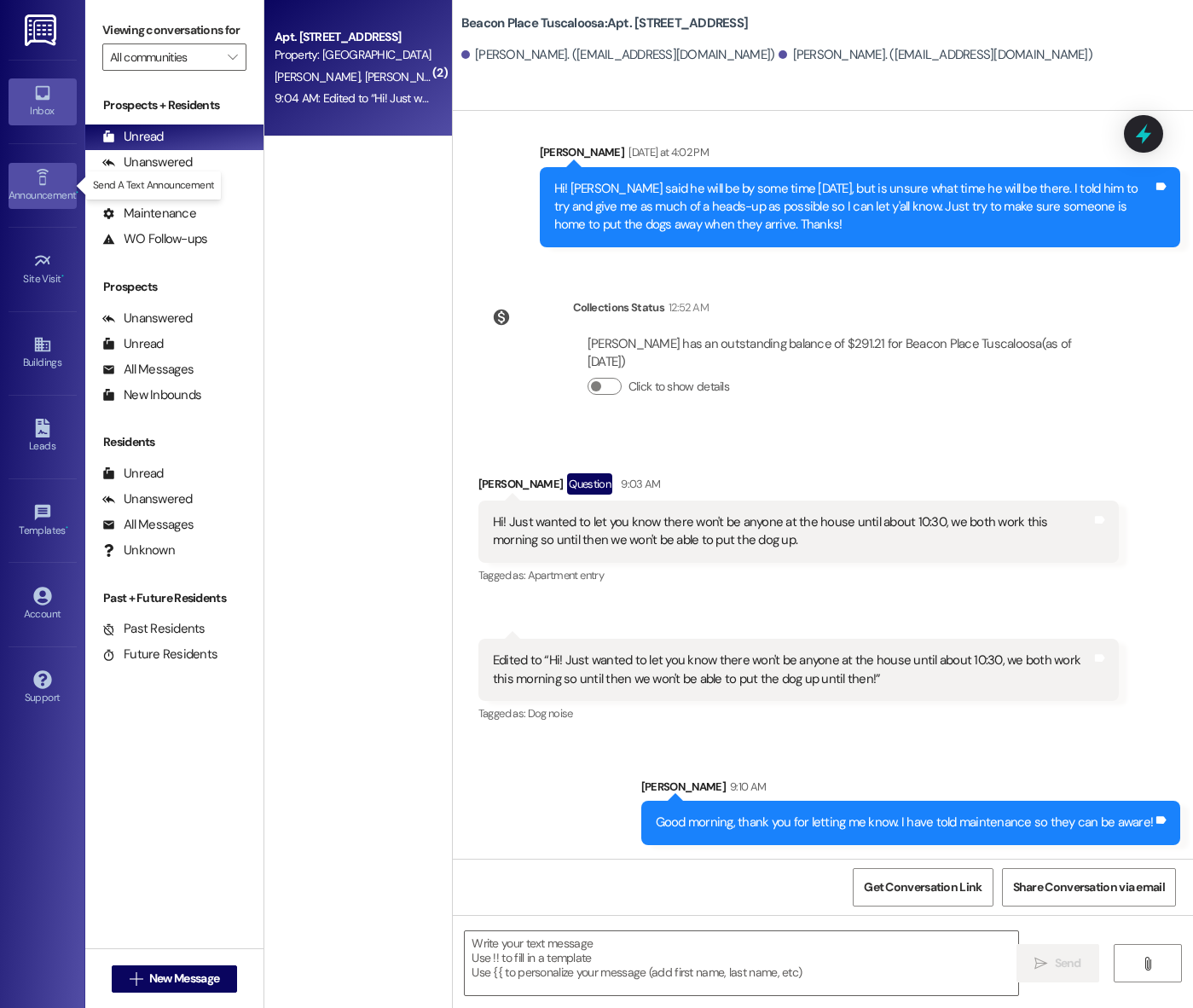 The image size is (1193, 1008). I want to click on a: Buildings, so click(43, 353).